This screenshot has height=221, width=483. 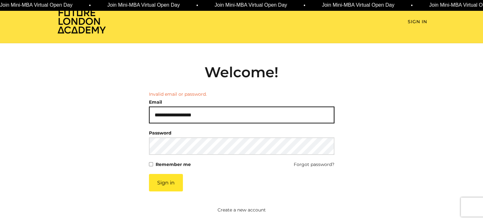 What do you see at coordinates (166, 182) in the screenshot?
I see `button: Sign in` at bounding box center [166, 182].